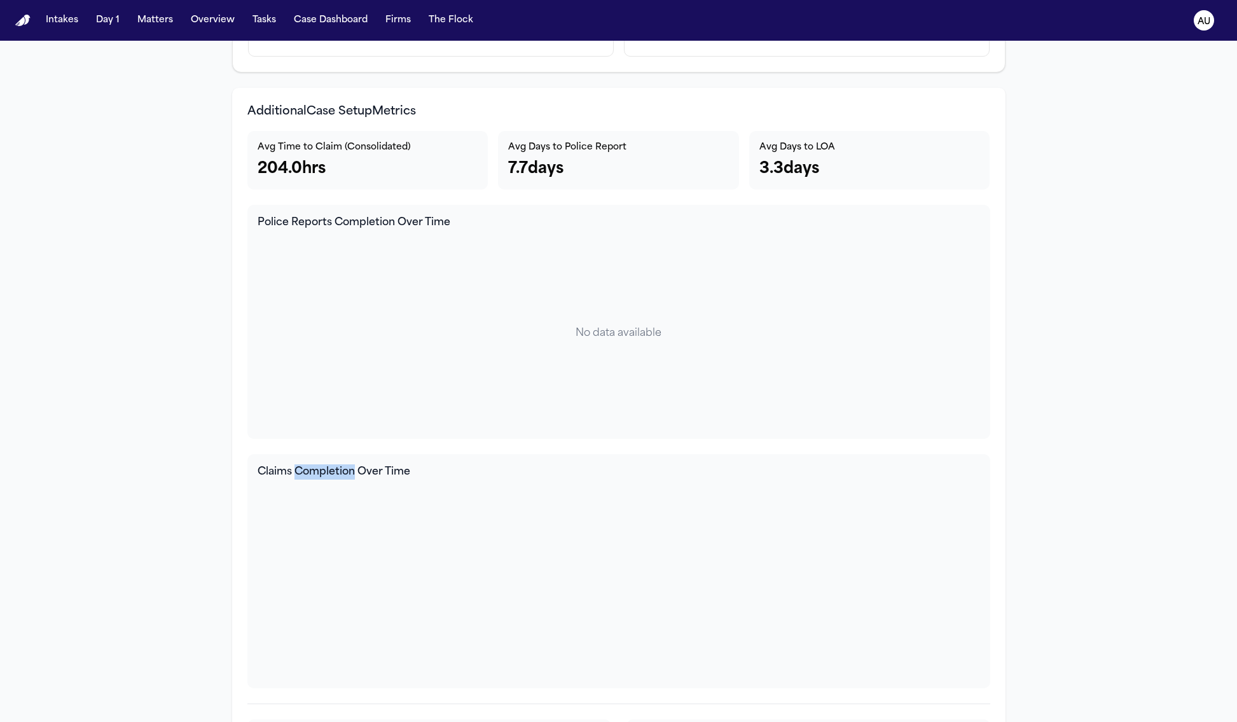 Image resolution: width=1237 pixels, height=722 pixels. I want to click on button: Firms, so click(398, 20).